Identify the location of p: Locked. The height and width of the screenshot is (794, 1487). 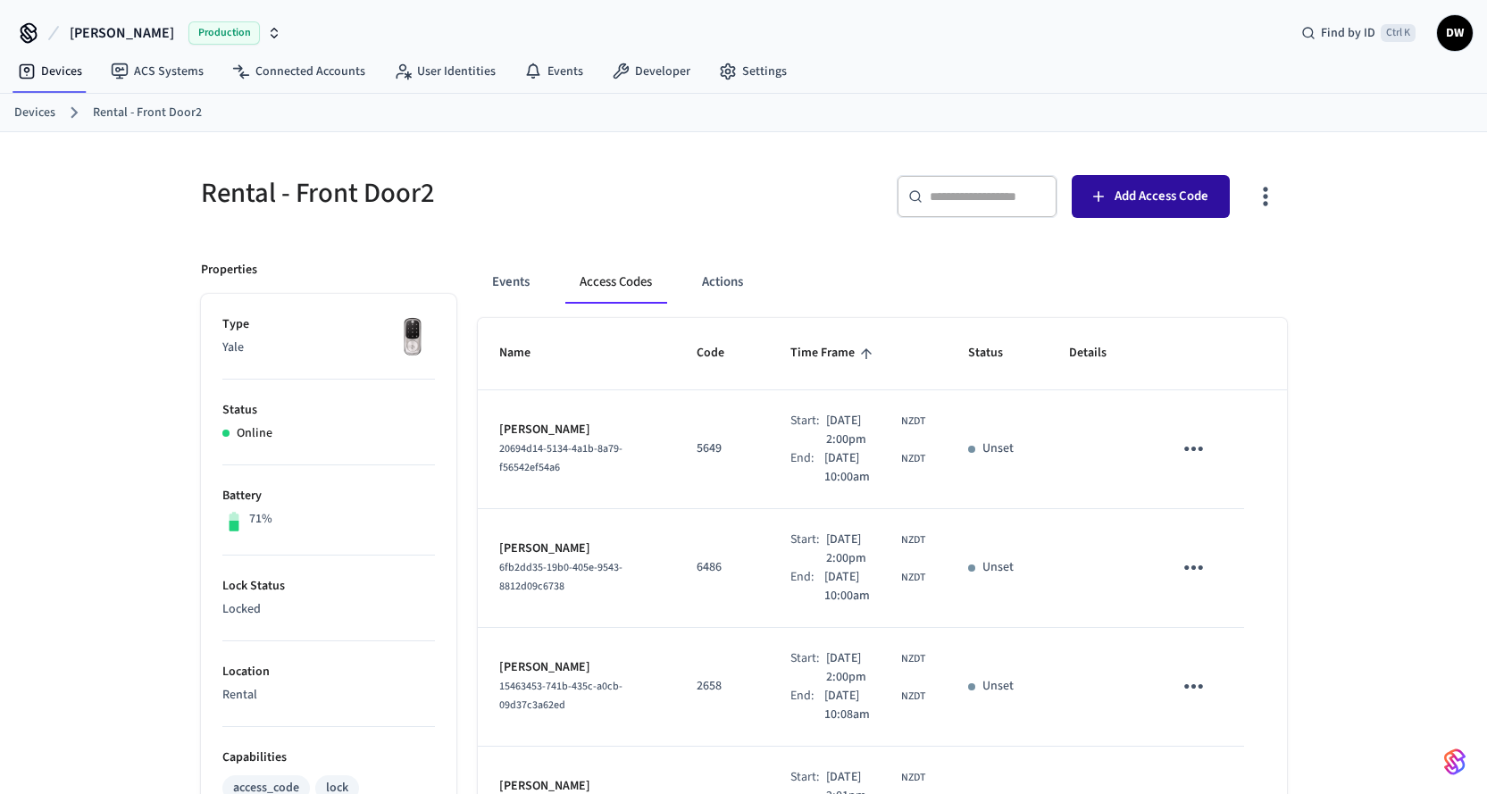
(329, 609).